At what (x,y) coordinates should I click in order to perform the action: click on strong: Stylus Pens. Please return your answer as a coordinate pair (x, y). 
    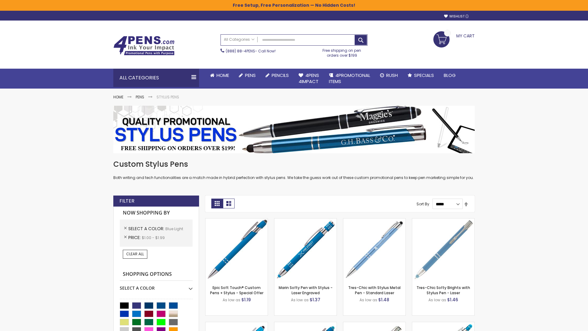
    Looking at the image, I should click on (168, 97).